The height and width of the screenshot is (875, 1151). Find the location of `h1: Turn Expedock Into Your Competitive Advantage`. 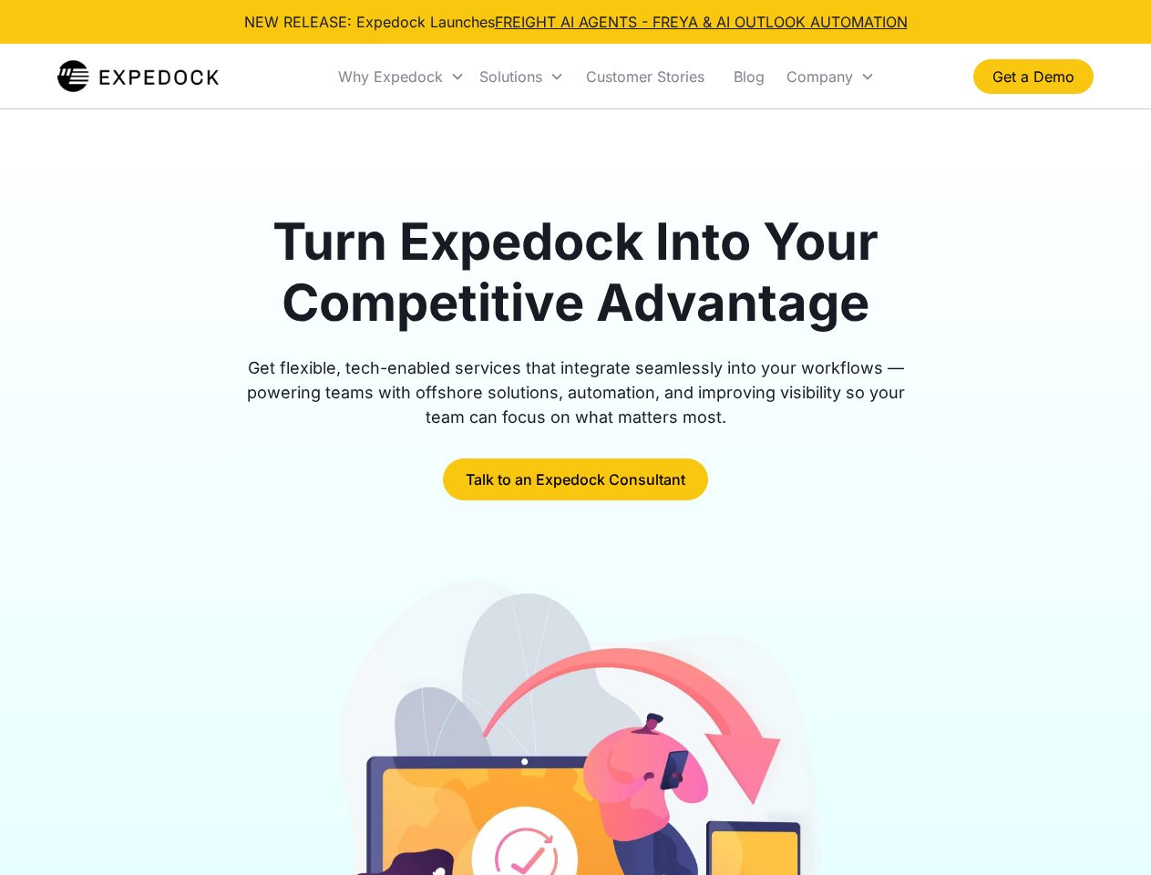

h1: Turn Expedock Into Your Competitive Advantage is located at coordinates (576, 273).